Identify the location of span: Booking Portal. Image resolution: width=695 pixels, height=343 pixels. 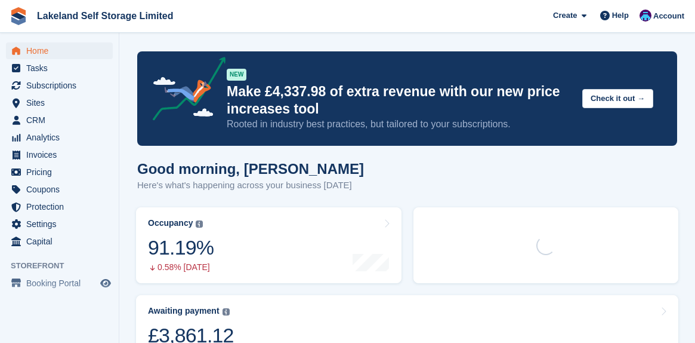
(62, 283).